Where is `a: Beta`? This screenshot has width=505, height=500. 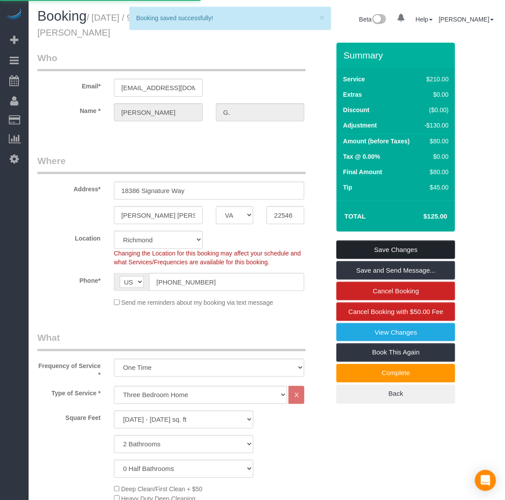 a: Beta is located at coordinates (373, 19).